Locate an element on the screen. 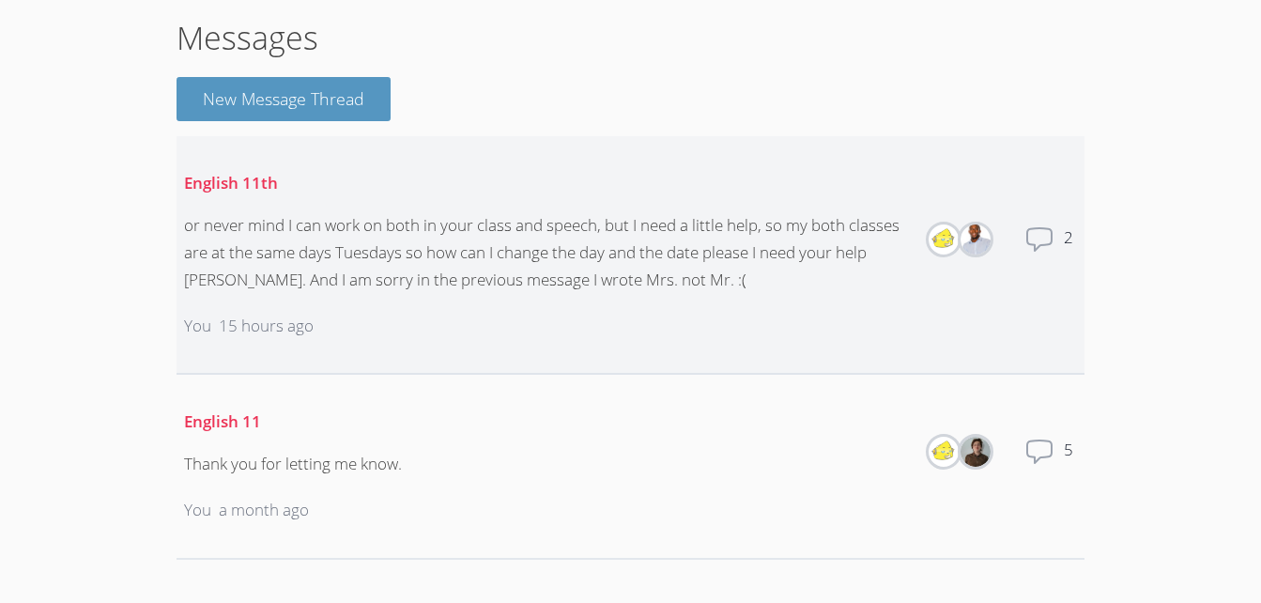 This screenshot has height=603, width=1261. dd: 2 is located at coordinates (1070, 254).